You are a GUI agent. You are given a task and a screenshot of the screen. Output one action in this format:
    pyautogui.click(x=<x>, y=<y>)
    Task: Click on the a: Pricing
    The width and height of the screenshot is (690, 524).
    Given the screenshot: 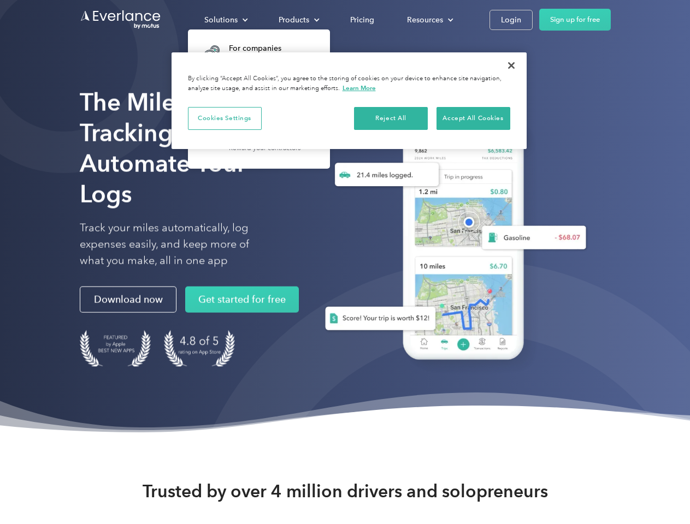 What is the action you would take?
    pyautogui.click(x=362, y=20)
    